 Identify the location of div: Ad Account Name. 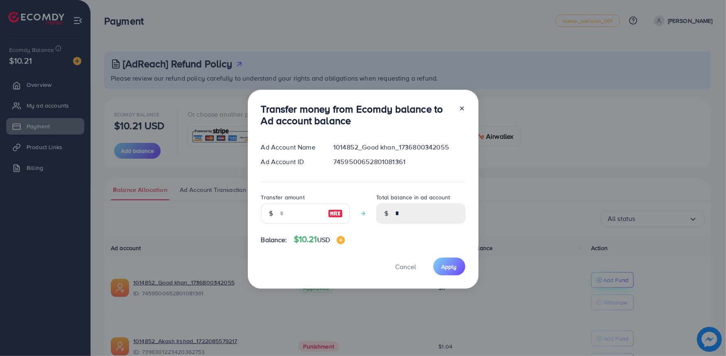
(290, 147).